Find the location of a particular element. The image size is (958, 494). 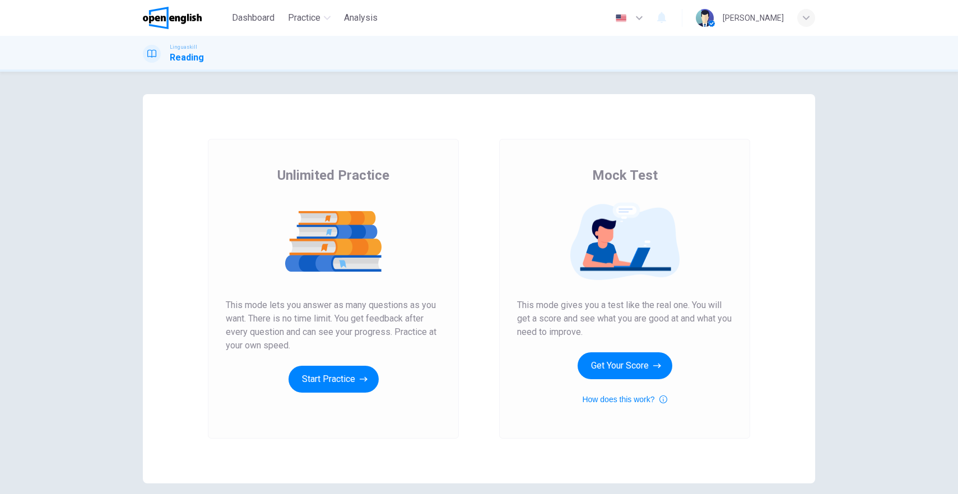

span: This mode lets you answer as many questions as you want. There is no time limit. You get feedback... is located at coordinates (333, 325).